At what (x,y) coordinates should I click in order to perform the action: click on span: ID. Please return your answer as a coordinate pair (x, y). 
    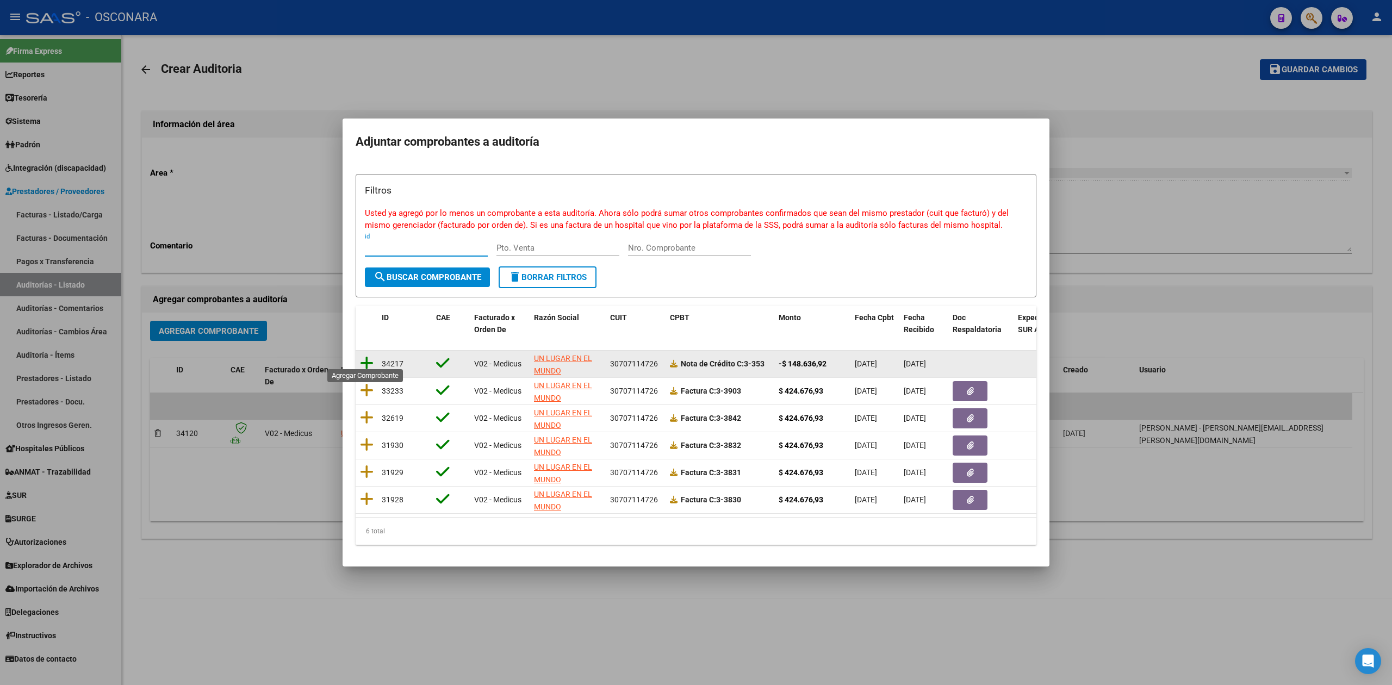
    Looking at the image, I should click on (385, 317).